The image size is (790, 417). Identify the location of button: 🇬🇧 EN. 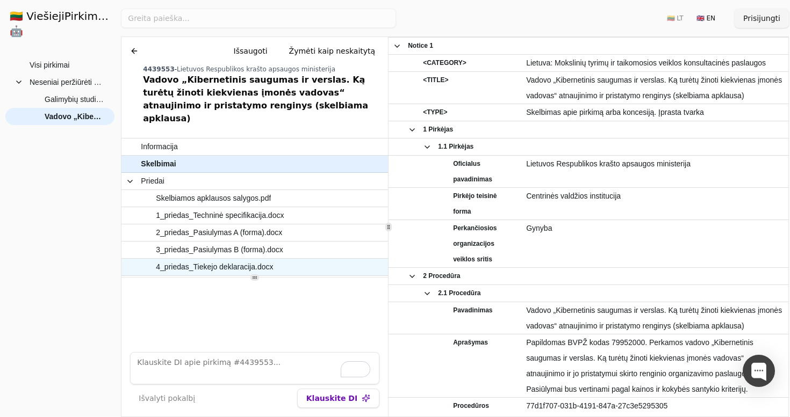
(705, 18).